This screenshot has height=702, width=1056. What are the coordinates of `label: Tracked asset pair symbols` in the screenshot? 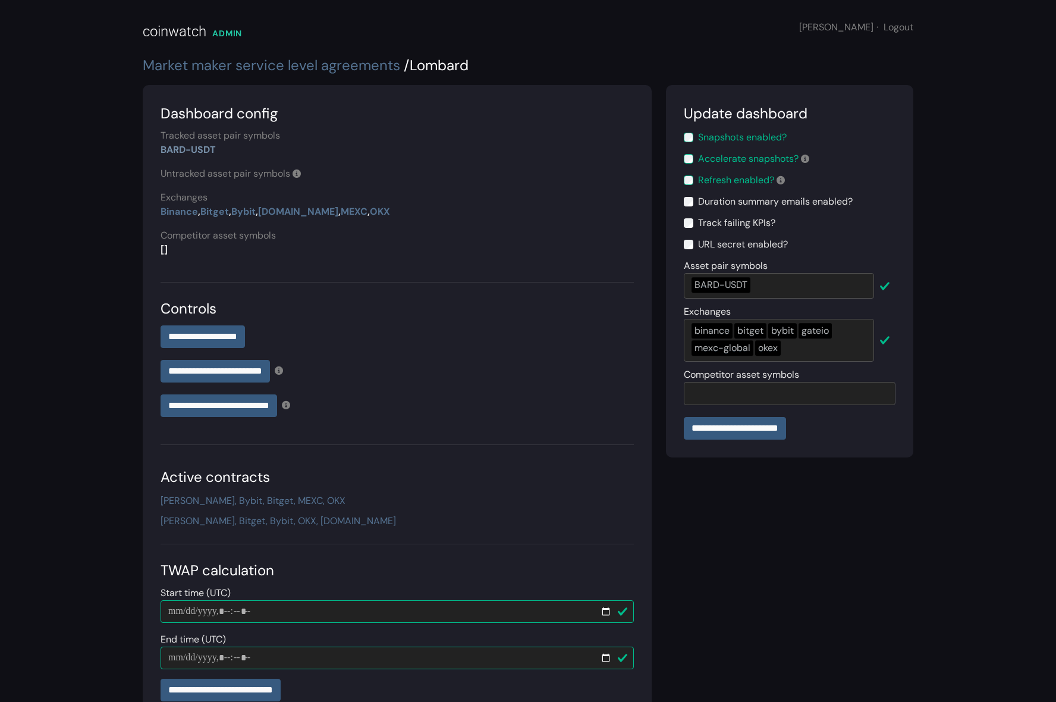 It's located at (220, 136).